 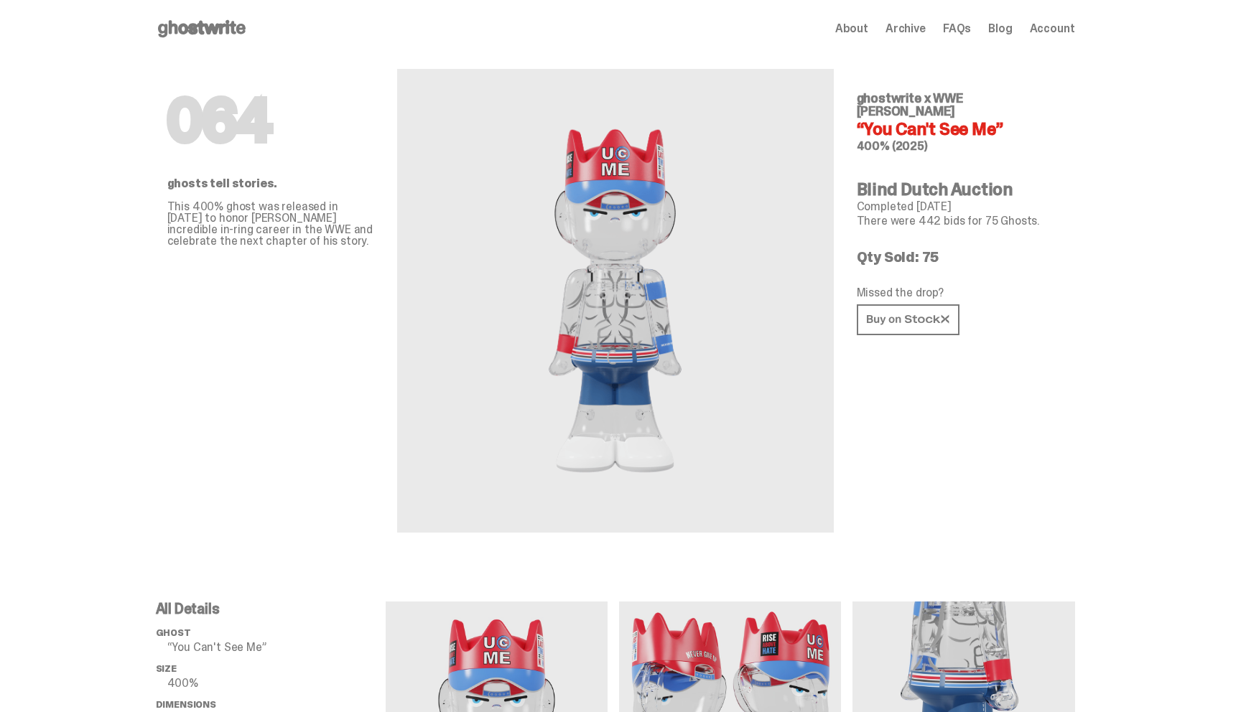 I want to click on p: There were 442 bids for 75 Ghosts., so click(x=960, y=221).